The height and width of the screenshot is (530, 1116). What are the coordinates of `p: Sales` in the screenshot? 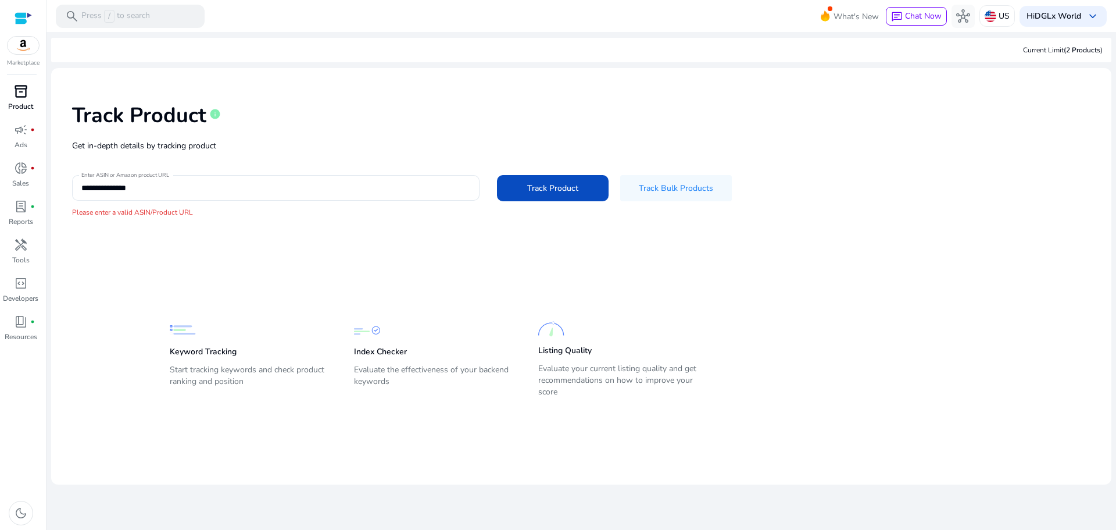 It's located at (20, 183).